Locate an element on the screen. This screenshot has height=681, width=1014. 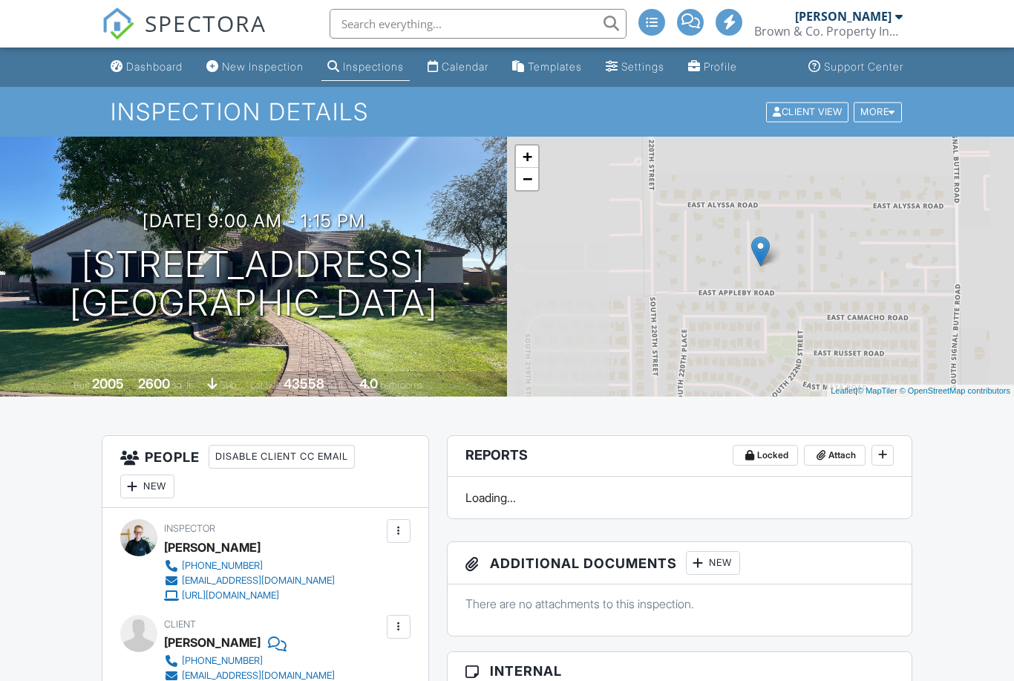
div: 4.0 is located at coordinates (368, 383).